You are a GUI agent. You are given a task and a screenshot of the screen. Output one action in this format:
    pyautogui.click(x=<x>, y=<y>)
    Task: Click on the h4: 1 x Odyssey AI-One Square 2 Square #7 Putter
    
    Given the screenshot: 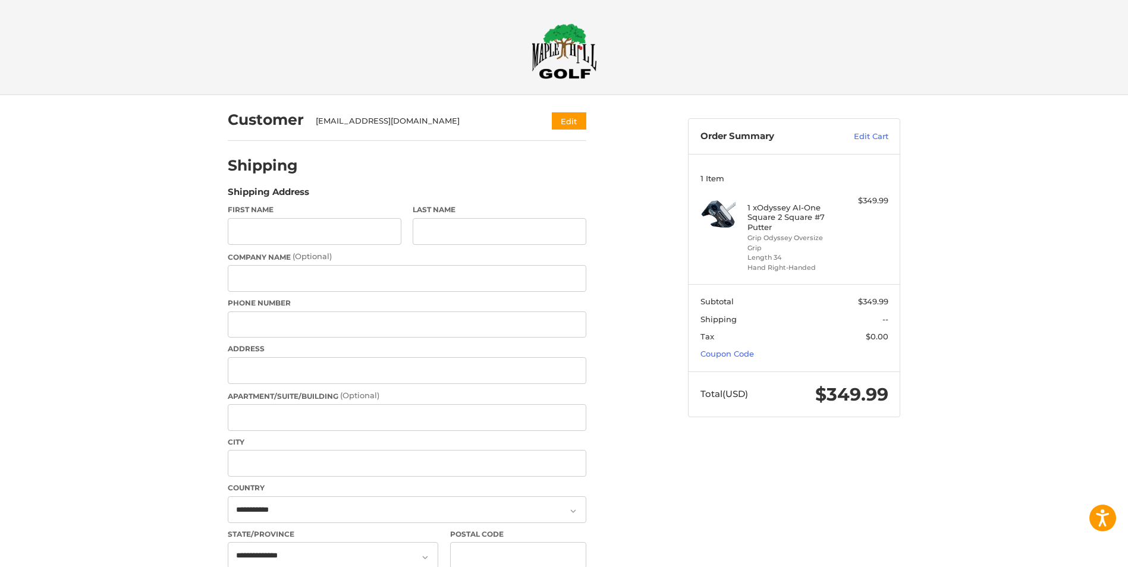 What is the action you would take?
    pyautogui.click(x=793, y=217)
    